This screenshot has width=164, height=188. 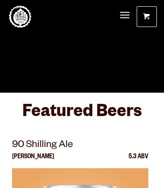 What do you see at coordinates (125, 16) in the screenshot?
I see `a: Menu` at bounding box center [125, 16].